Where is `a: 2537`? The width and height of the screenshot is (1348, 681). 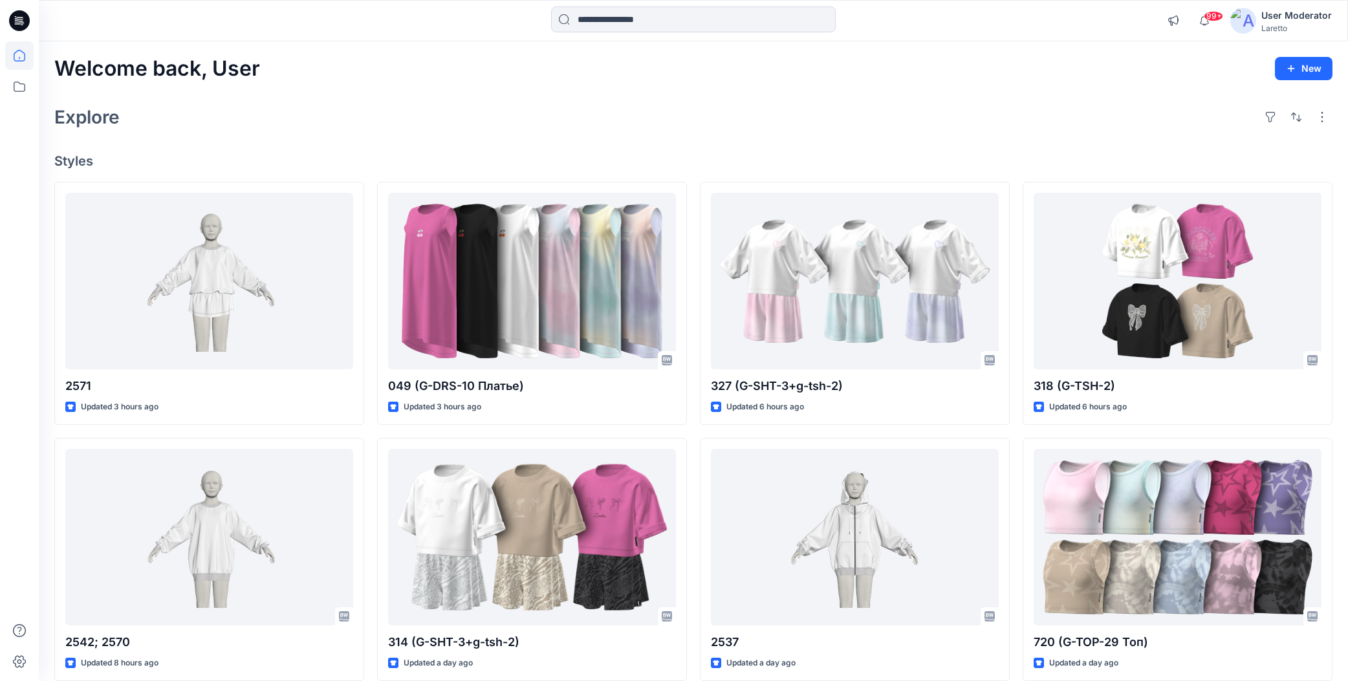 a: 2537 is located at coordinates (854, 537).